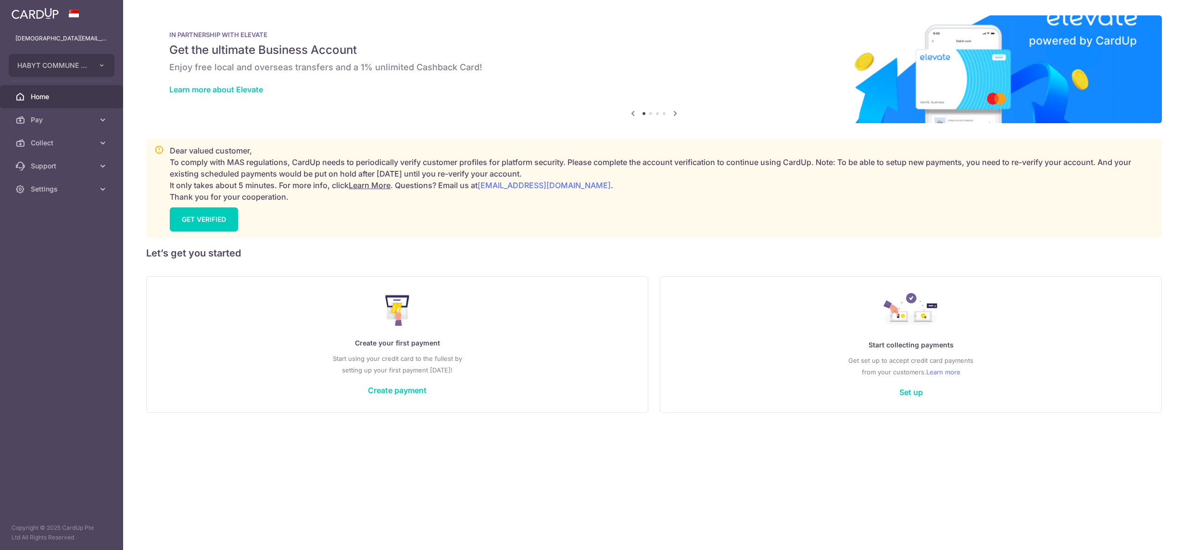 The image size is (1185, 550). Describe the element at coordinates (397, 390) in the screenshot. I see `a: Create payment` at that location.